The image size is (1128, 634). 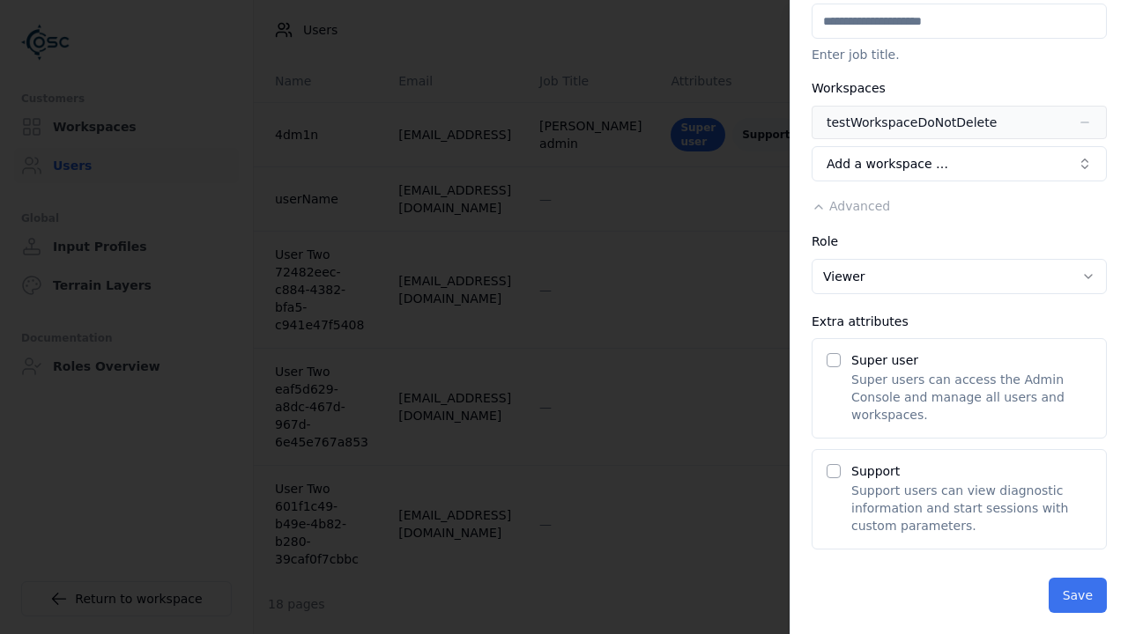 What do you see at coordinates (875, 471) in the screenshot?
I see `label: Support` at bounding box center [875, 471].